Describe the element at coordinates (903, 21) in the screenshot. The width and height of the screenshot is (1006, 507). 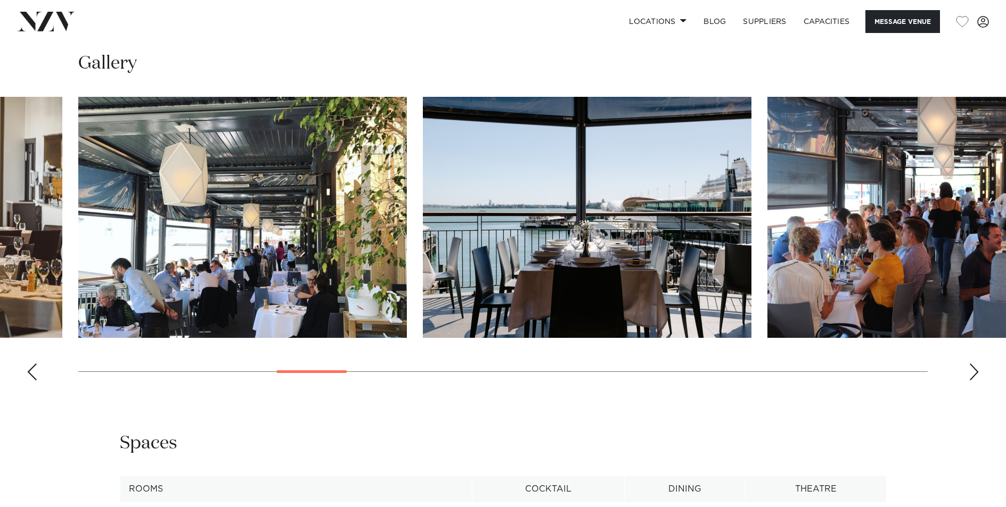
I see `button: Message Venue` at that location.